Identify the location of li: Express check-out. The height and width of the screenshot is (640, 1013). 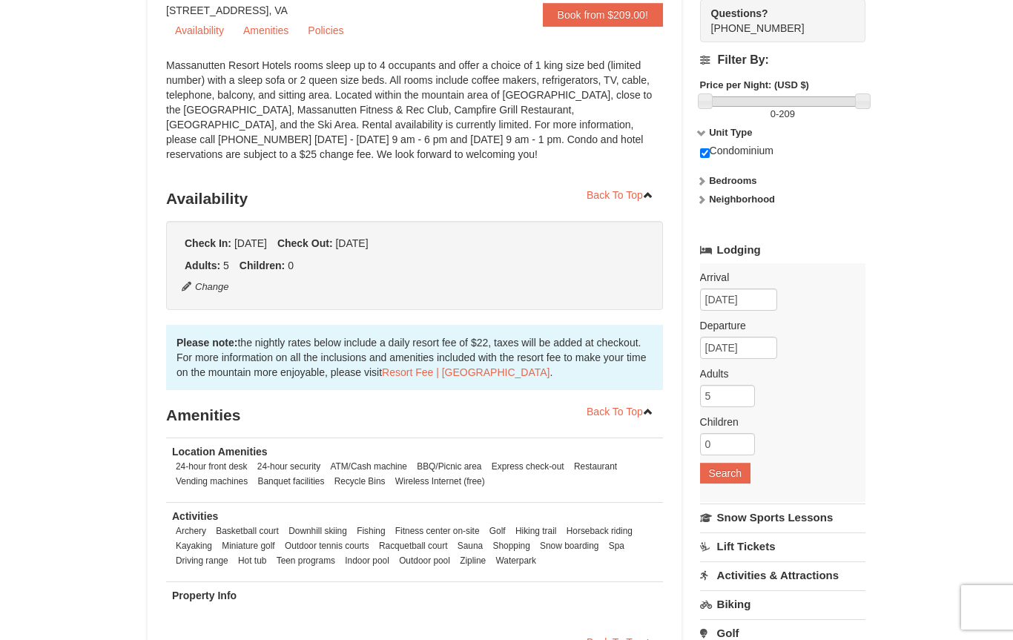
(528, 467).